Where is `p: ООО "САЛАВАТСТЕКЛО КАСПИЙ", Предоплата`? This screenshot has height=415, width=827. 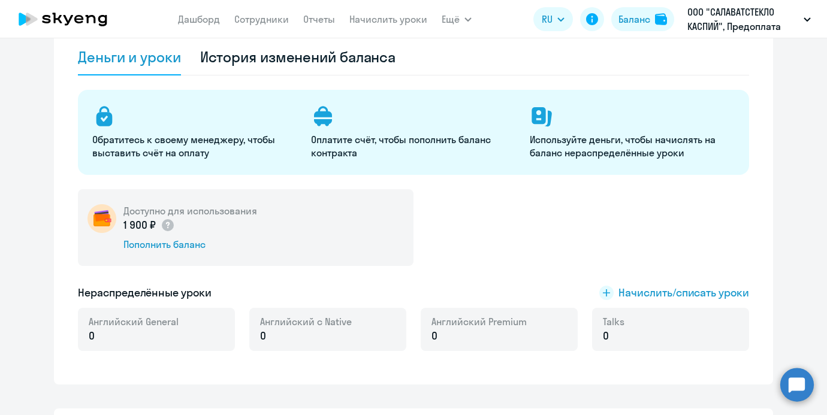 p: ООО "САЛАВАТСТЕКЛО КАСПИЙ", Предоплата is located at coordinates (743, 19).